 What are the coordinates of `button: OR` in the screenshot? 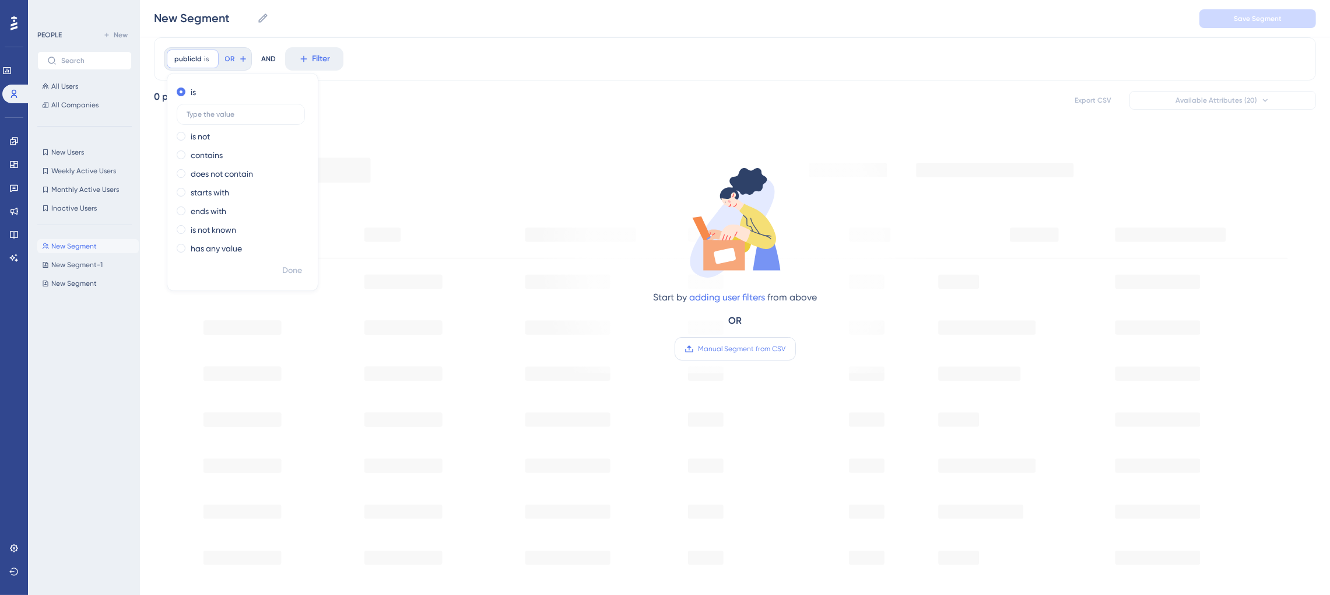 It's located at (236, 59).